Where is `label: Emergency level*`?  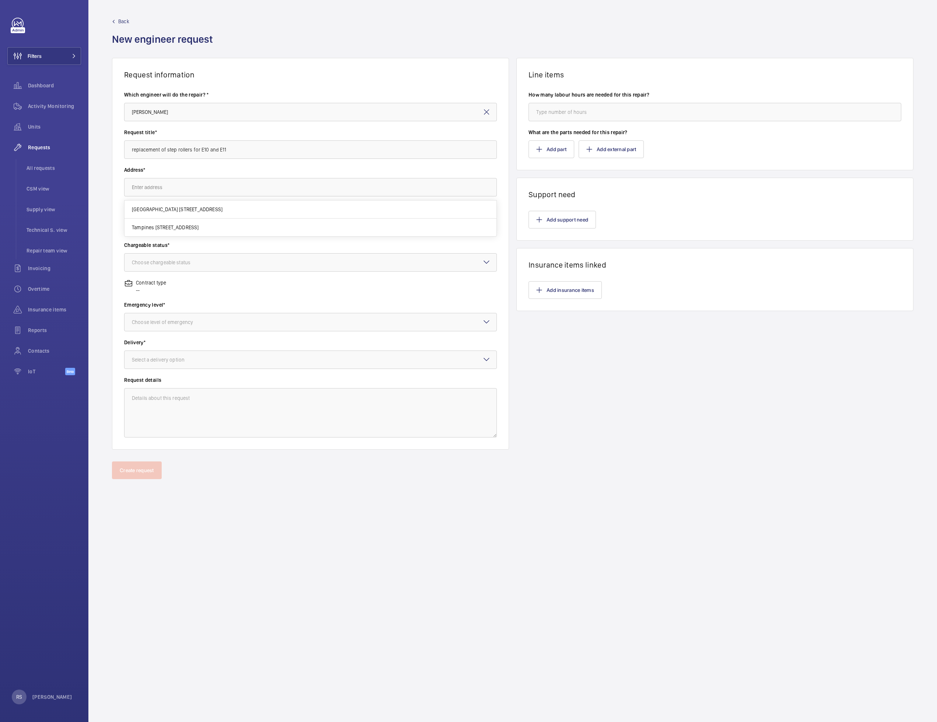
label: Emergency level* is located at coordinates (311, 305).